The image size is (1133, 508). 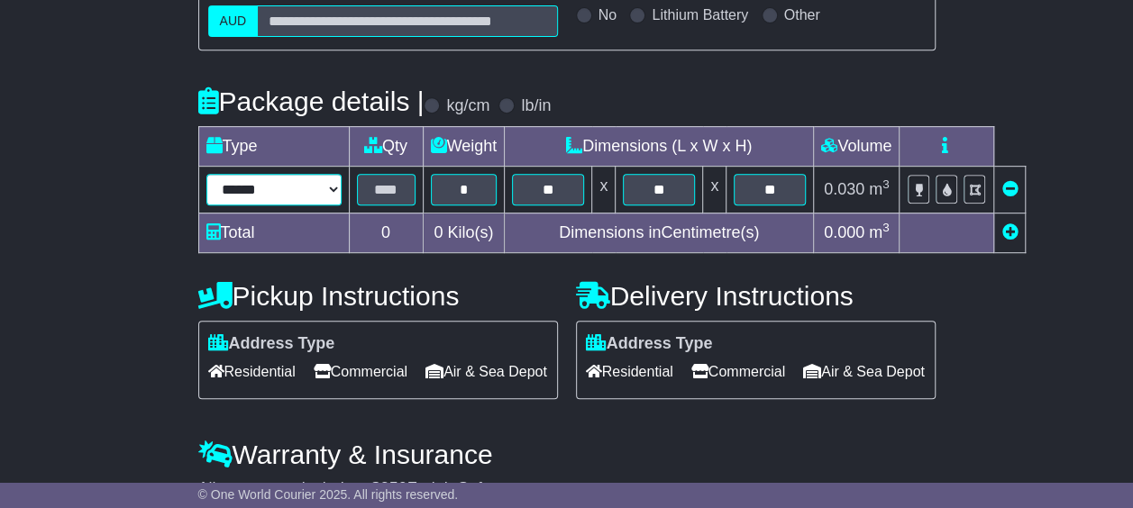 What do you see at coordinates (699, 14) in the screenshot?
I see `label: Lithium Battery` at bounding box center [699, 14].